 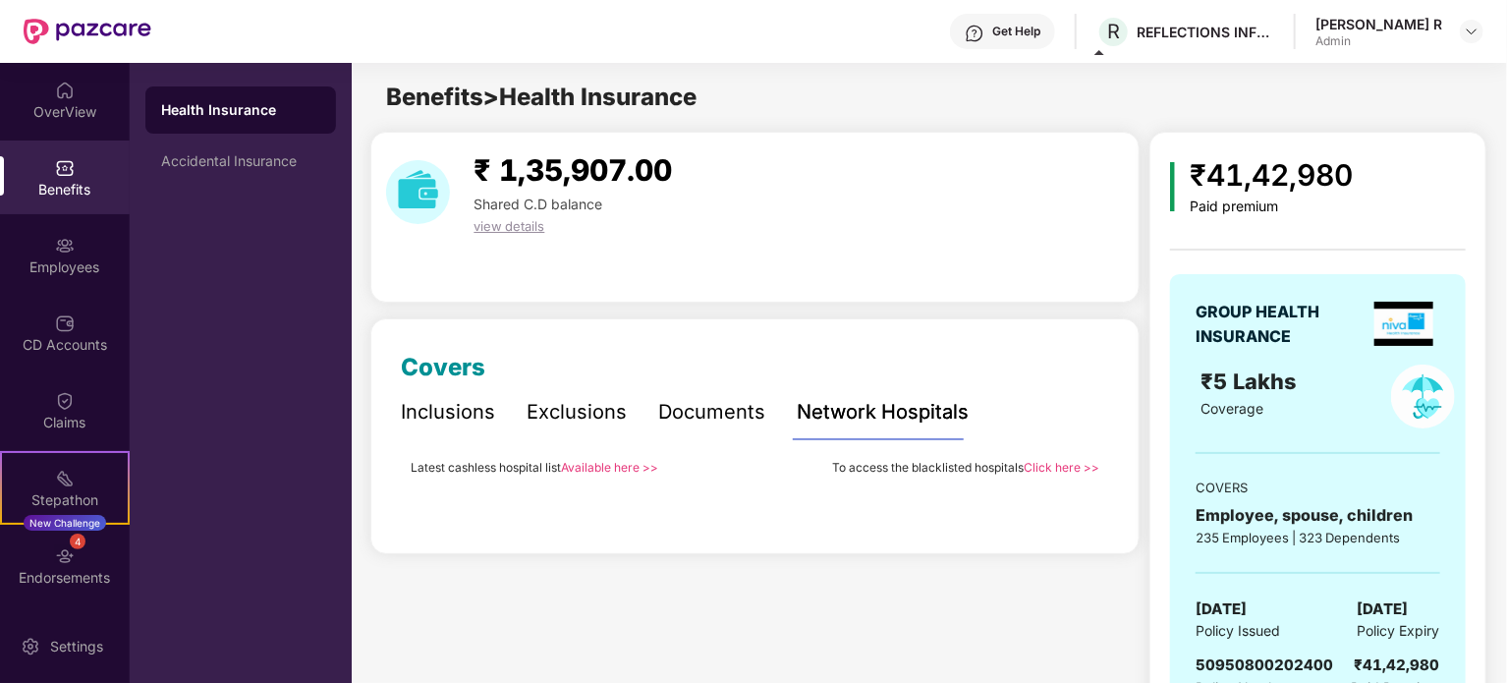 What do you see at coordinates (541, 96) in the screenshot?
I see `span: Benefits > Health Insurance` at bounding box center [541, 96].